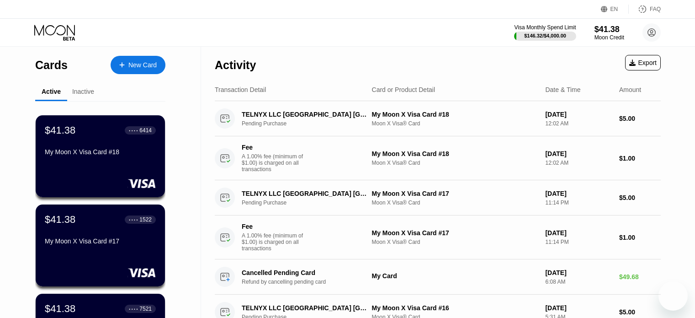 This screenshot has height=318, width=695. What do you see at coordinates (404, 90) in the screenshot?
I see `div: Card or Product Detail` at bounding box center [404, 90].